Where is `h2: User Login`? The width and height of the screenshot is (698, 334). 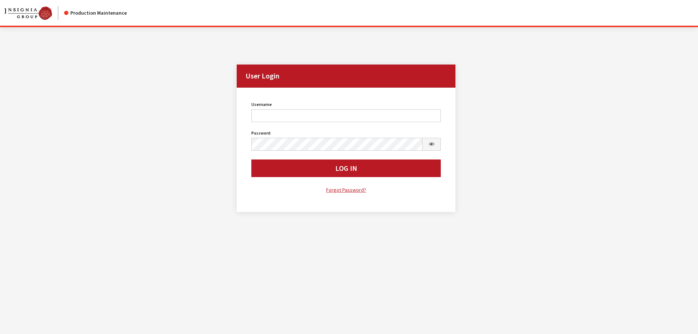 h2: User Login is located at coordinates (346, 76).